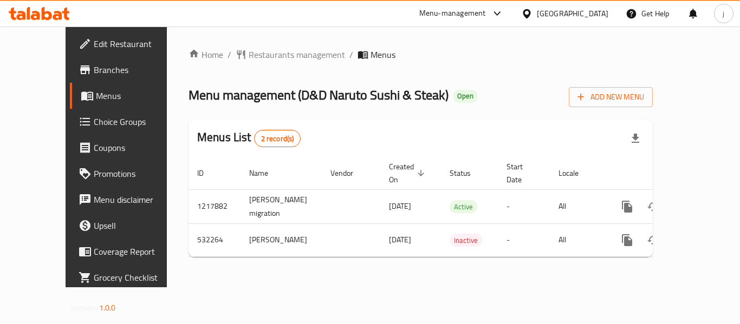 This screenshot has height=324, width=740. Describe the element at coordinates (610, 97) in the screenshot. I see `span: Add New Menu` at that location.